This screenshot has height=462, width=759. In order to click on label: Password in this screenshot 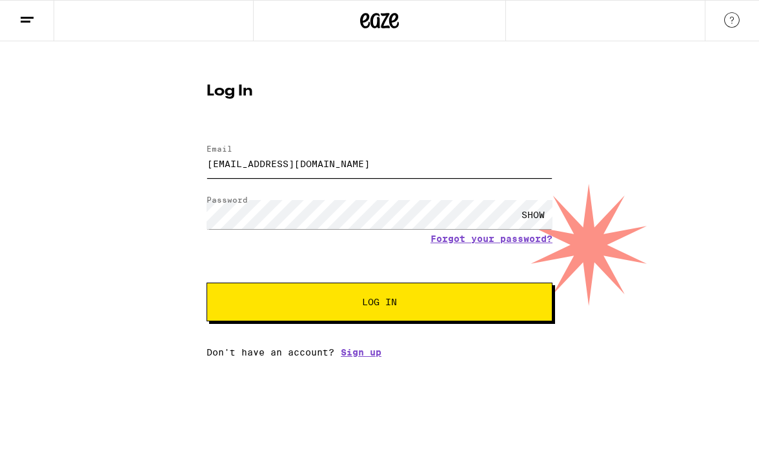, I will do `click(227, 199)`.